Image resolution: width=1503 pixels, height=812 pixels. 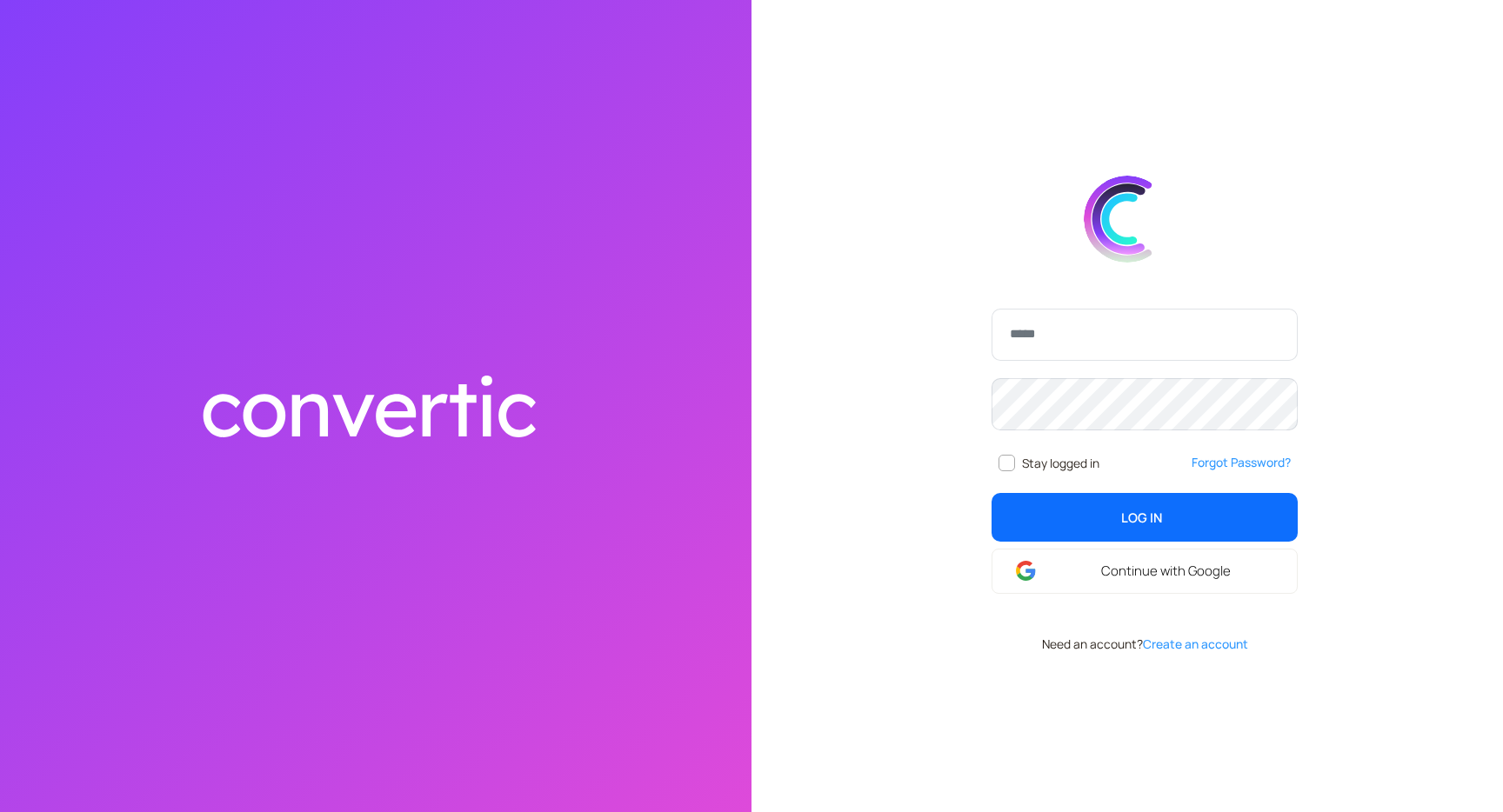 What do you see at coordinates (1127, 219) in the screenshot?
I see `img: convert.svg` at bounding box center [1127, 219].